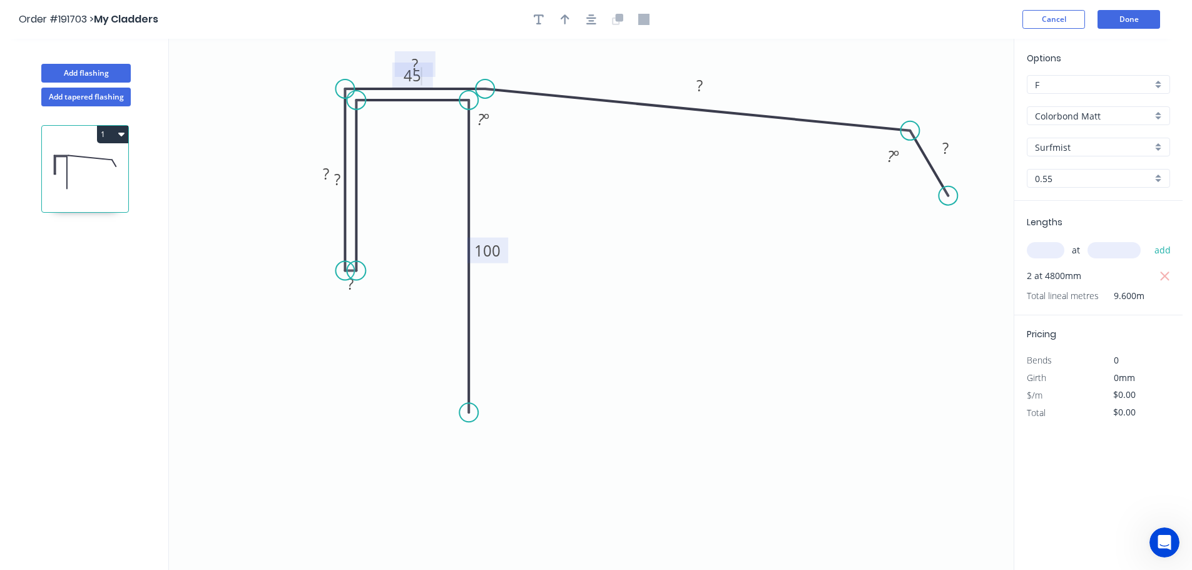  What do you see at coordinates (1054, 276) in the screenshot?
I see `span: 2 at 4800mm` at bounding box center [1054, 276].